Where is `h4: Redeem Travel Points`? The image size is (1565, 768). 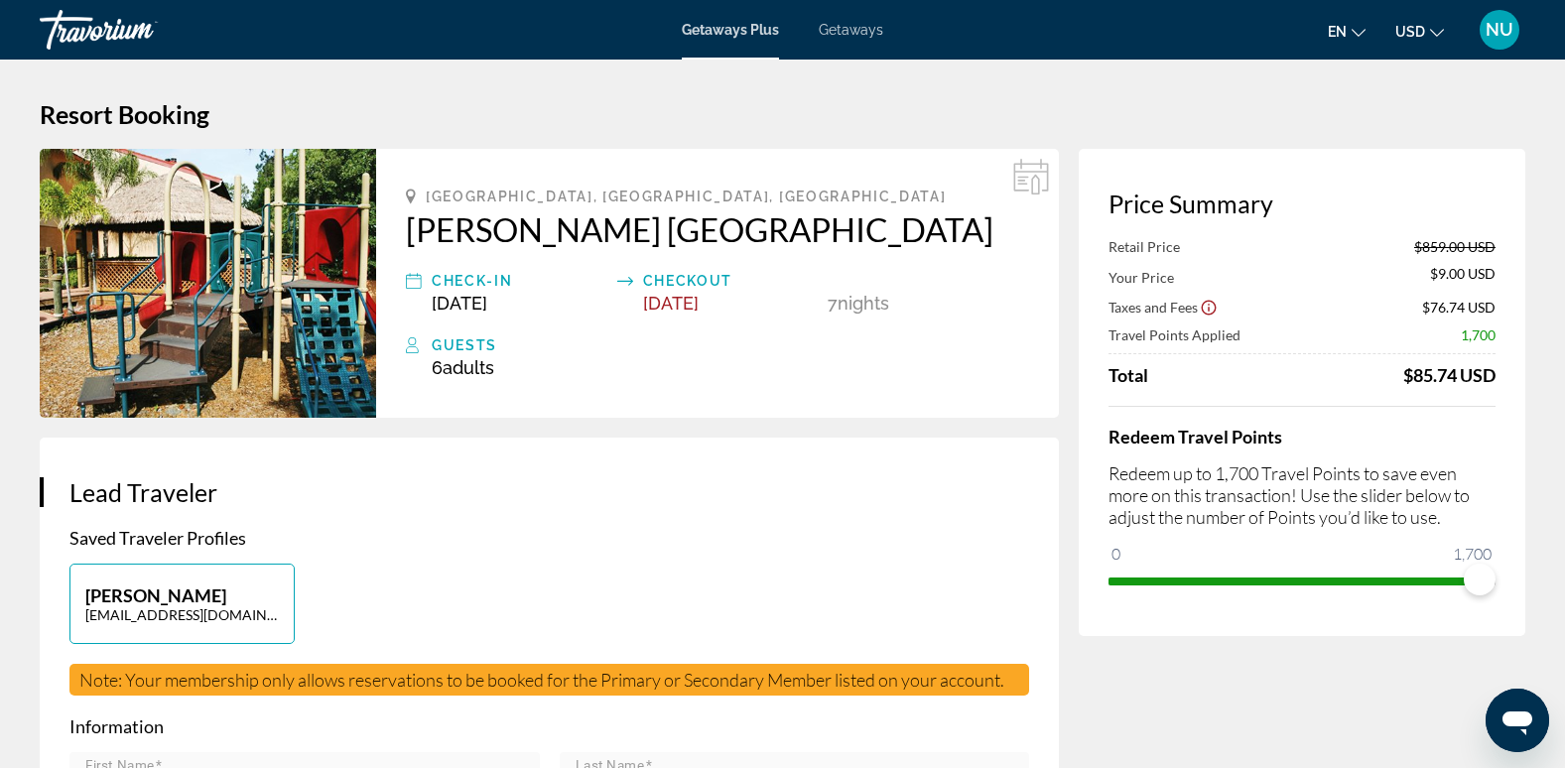 h4: Redeem Travel Points is located at coordinates (1302, 437).